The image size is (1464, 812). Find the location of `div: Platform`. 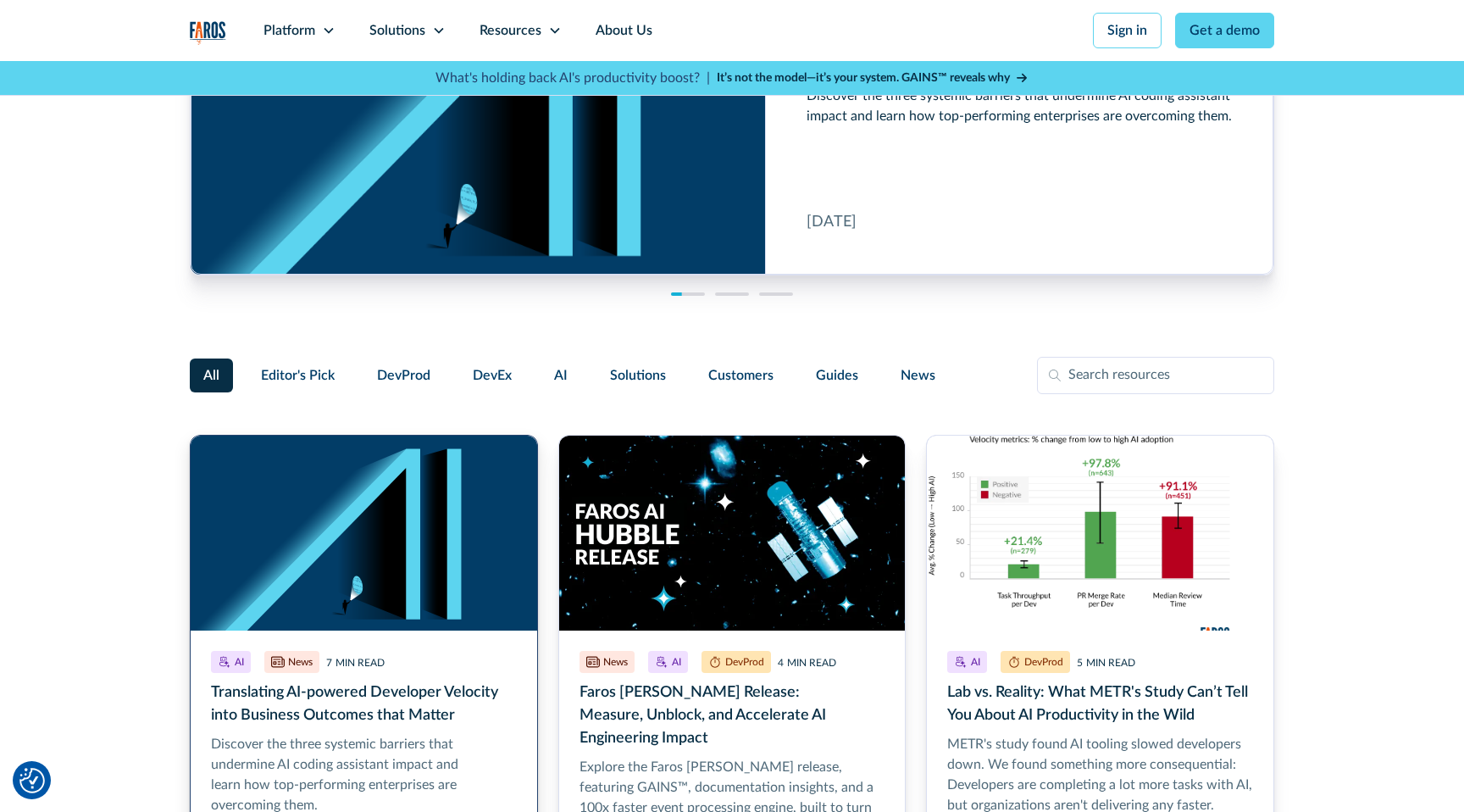

div: Platform is located at coordinates (289, 30).